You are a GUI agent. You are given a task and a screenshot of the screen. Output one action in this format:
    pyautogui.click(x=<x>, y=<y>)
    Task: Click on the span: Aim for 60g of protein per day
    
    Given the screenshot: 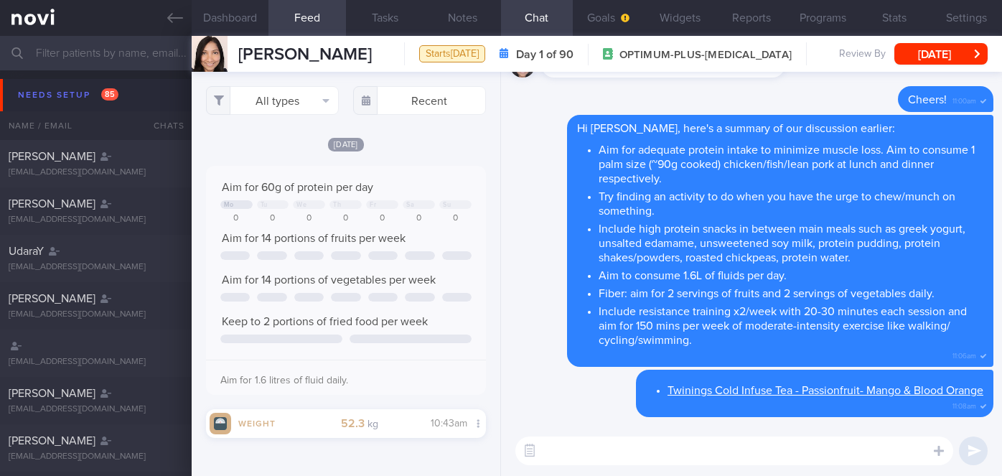 What is the action you would take?
    pyautogui.click(x=297, y=187)
    